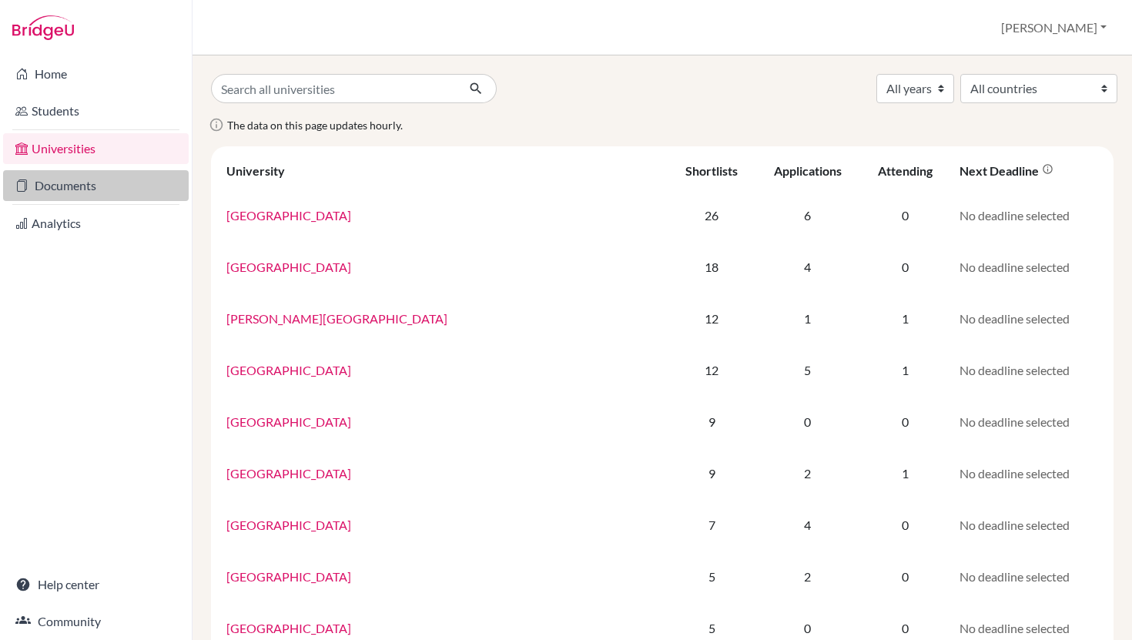 The height and width of the screenshot is (640, 1132). I want to click on input: Search all universities, so click(333, 89).